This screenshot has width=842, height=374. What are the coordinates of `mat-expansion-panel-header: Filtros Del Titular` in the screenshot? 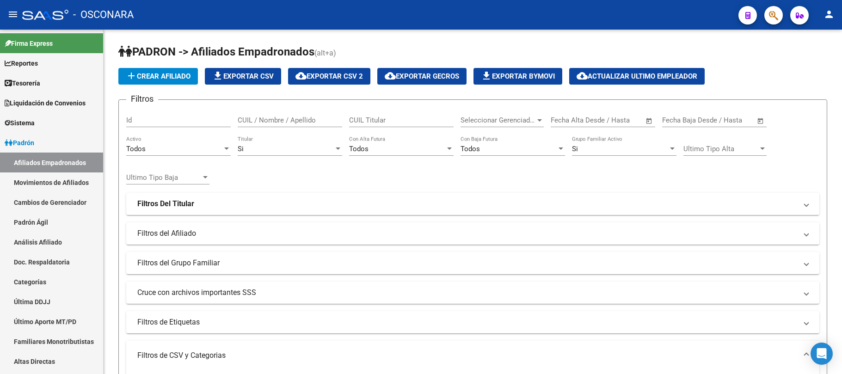 It's located at (473, 204).